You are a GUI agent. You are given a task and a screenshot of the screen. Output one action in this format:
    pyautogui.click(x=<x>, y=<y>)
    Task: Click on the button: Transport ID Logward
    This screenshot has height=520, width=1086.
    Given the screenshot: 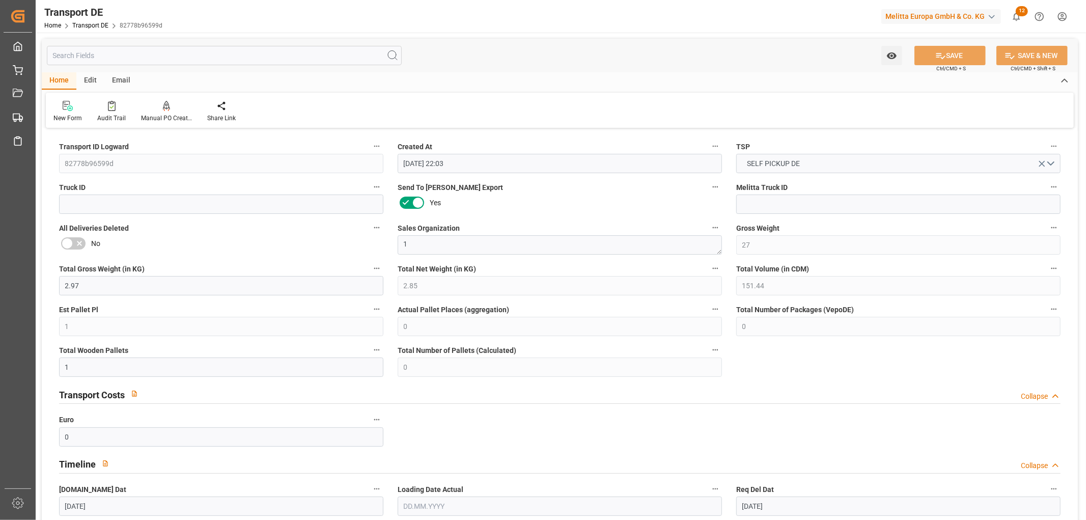 What is the action you would take?
    pyautogui.click(x=377, y=146)
    